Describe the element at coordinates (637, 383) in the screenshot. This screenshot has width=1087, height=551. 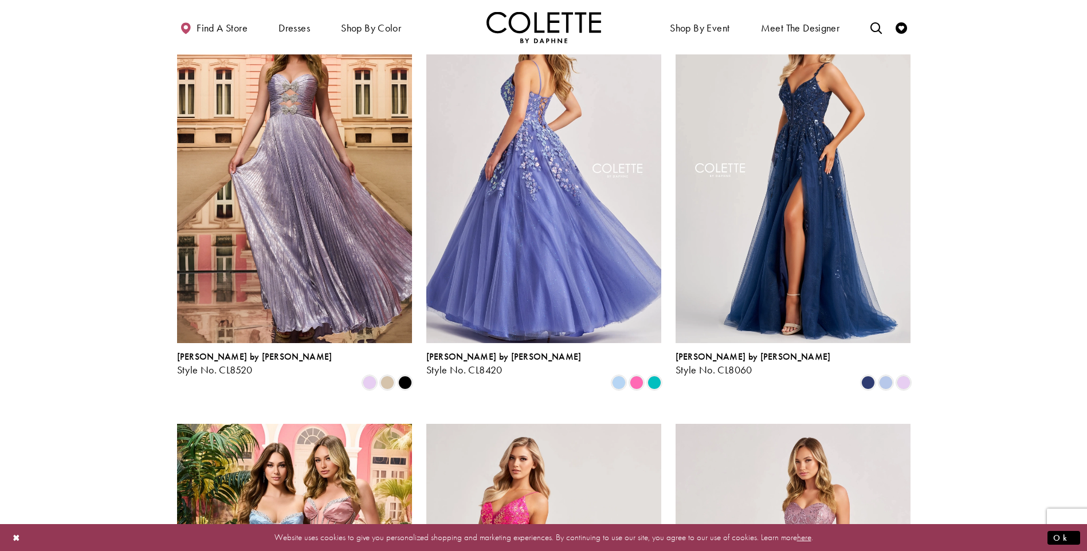
I see `i: Pink` at that location.